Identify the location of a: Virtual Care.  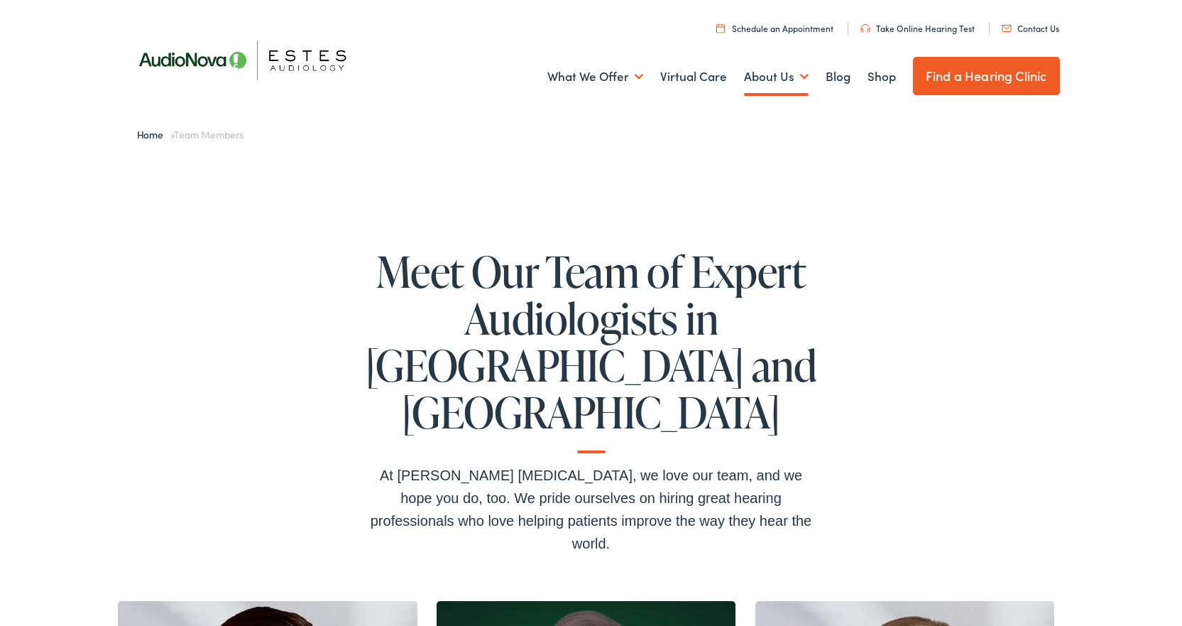
(694, 77).